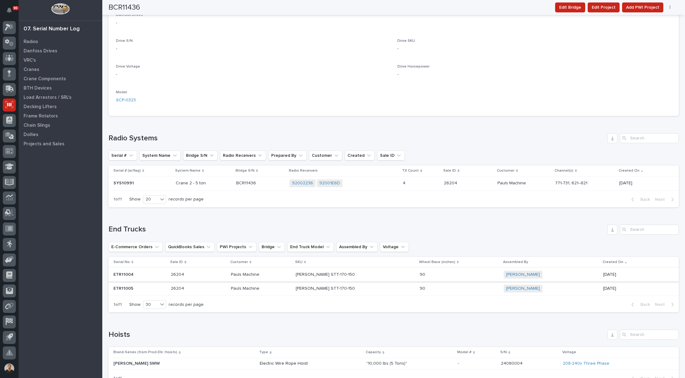 Image resolution: width=685 pixels, height=378 pixels. Describe the element at coordinates (40, 51) in the screenshot. I see `p: Danfoss Drives` at that location.